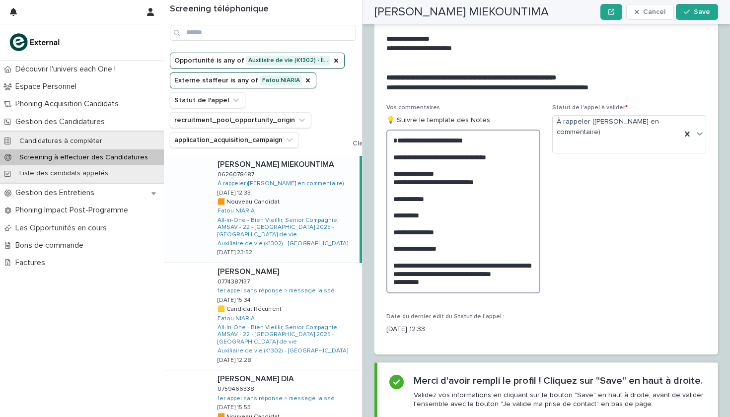  What do you see at coordinates (32, 263) in the screenshot?
I see `p: Factures` at bounding box center [32, 263].